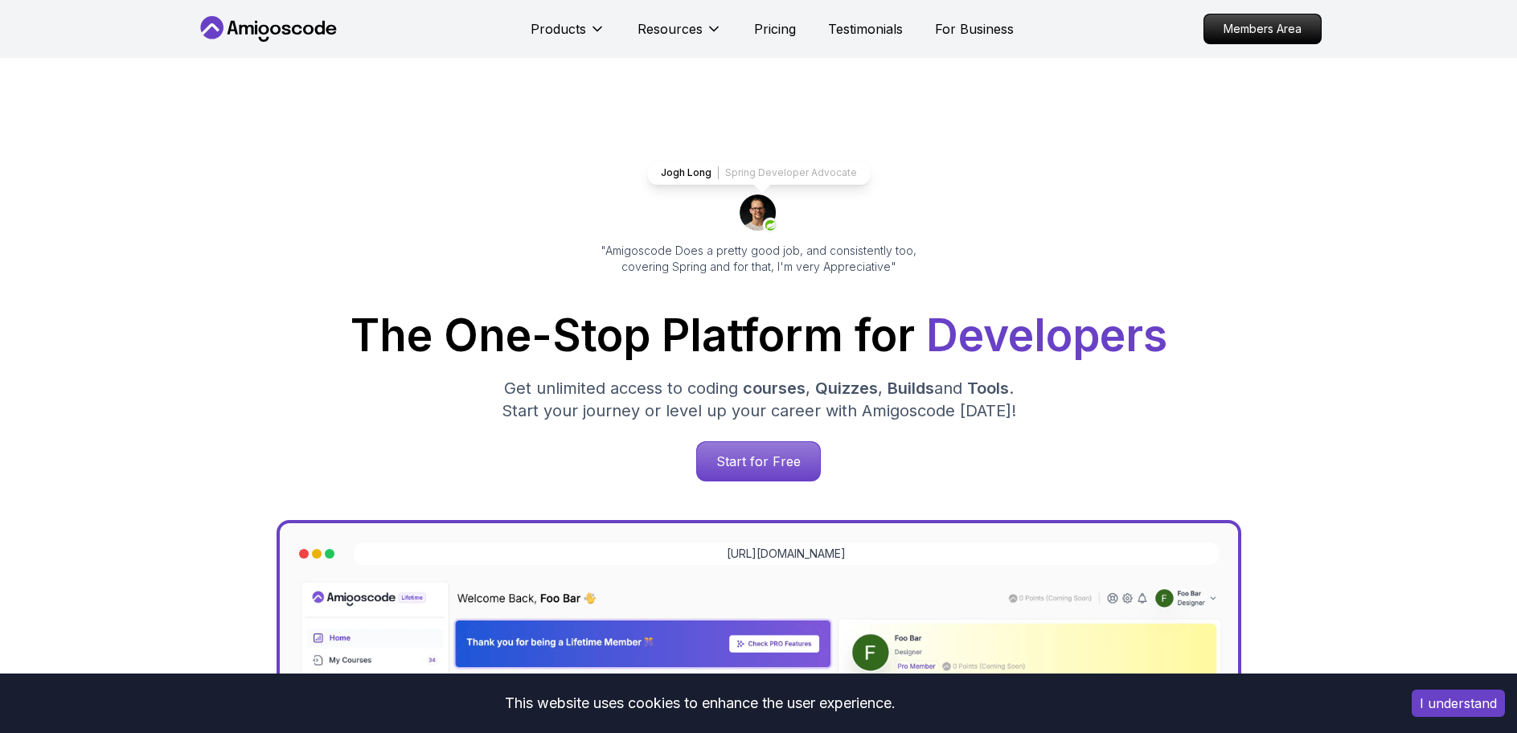 The image size is (1517, 733). What do you see at coordinates (1263, 29) in the screenshot?
I see `p: Members Area` at bounding box center [1263, 29].